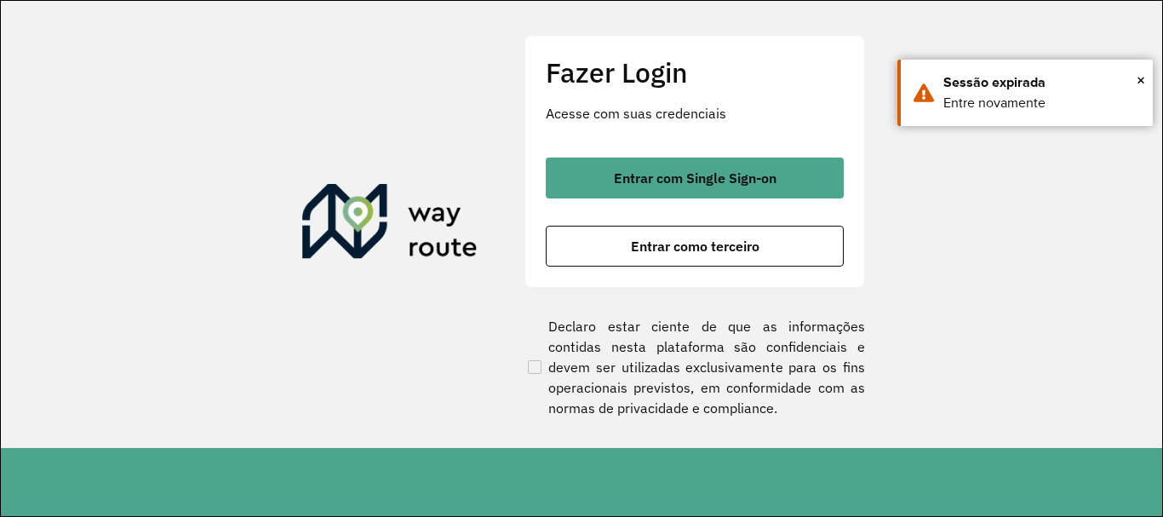 The width and height of the screenshot is (1163, 517). What do you see at coordinates (390, 225) in the screenshot?
I see `img: Roteirizador AmbevTech` at bounding box center [390, 225].